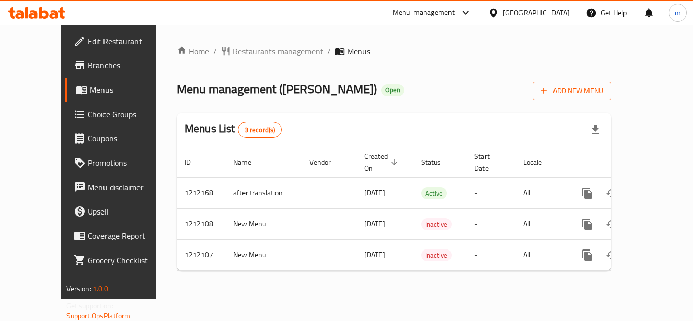 The height and width of the screenshot is (321, 693). What do you see at coordinates (128, 41) in the screenshot?
I see `span: Edit Restaurant` at bounding box center [128, 41].